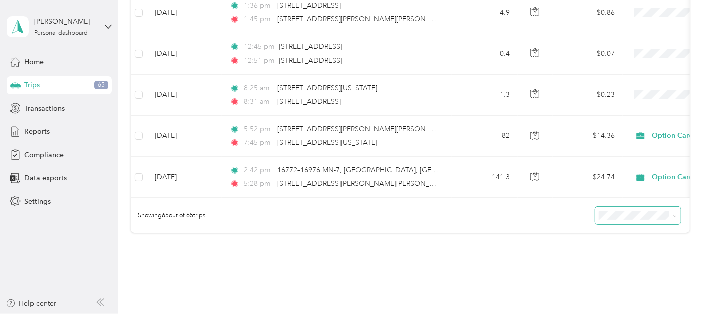 This screenshot has width=707, height=314. Describe the element at coordinates (485, 54) in the screenshot. I see `td: 0.4` at that location.